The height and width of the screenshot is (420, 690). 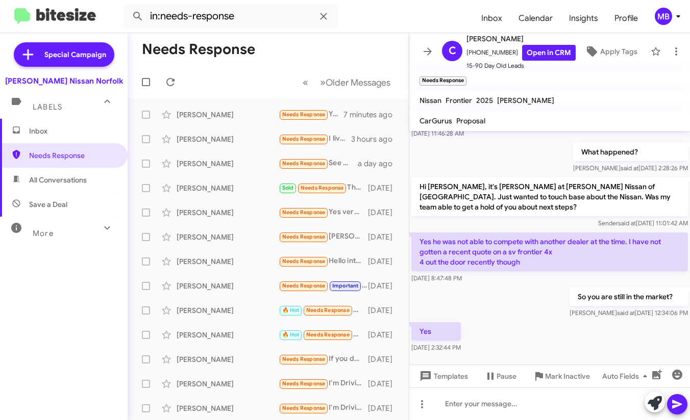 I want to click on span: Proposal, so click(x=470, y=121).